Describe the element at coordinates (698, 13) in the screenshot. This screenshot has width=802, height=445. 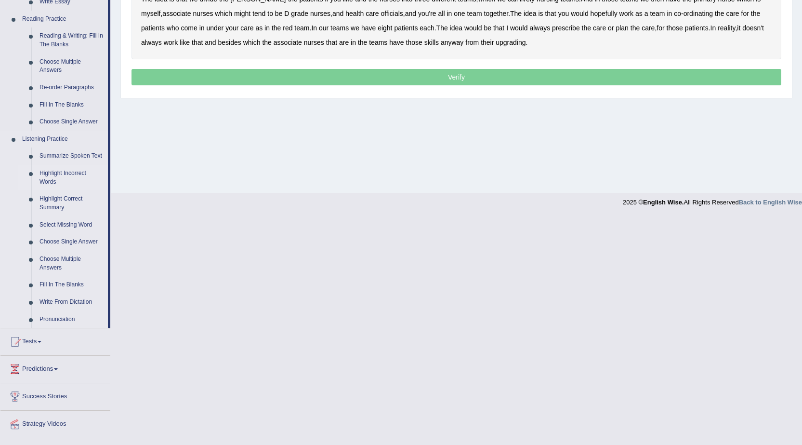
I see `b: ordinating` at that location.